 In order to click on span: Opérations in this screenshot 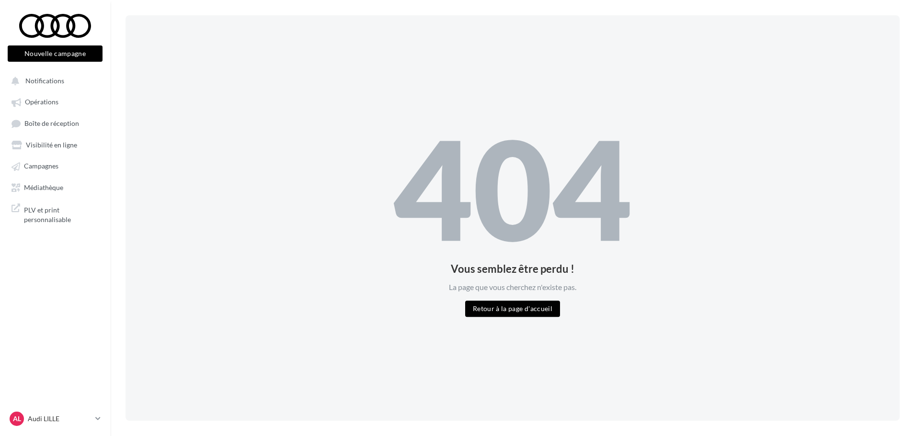, I will do `click(42, 102)`.